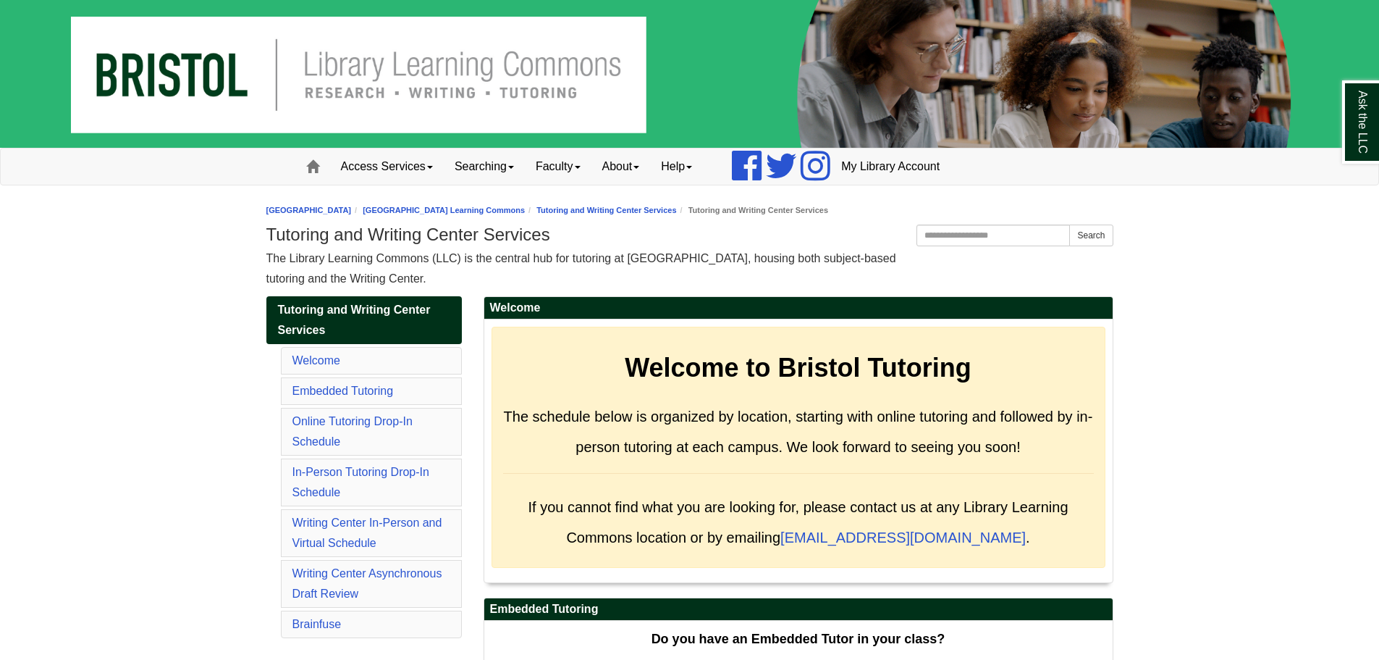  What do you see at coordinates (1091, 235) in the screenshot?
I see `button: Search` at bounding box center [1091, 235].